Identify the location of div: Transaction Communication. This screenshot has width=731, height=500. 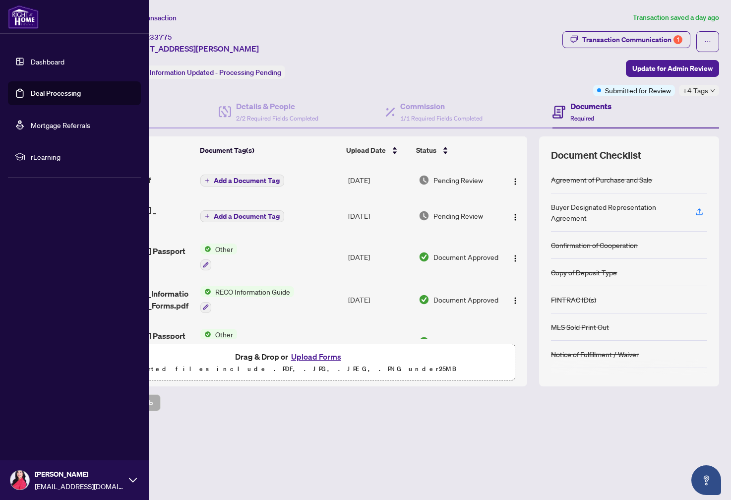
(633, 40).